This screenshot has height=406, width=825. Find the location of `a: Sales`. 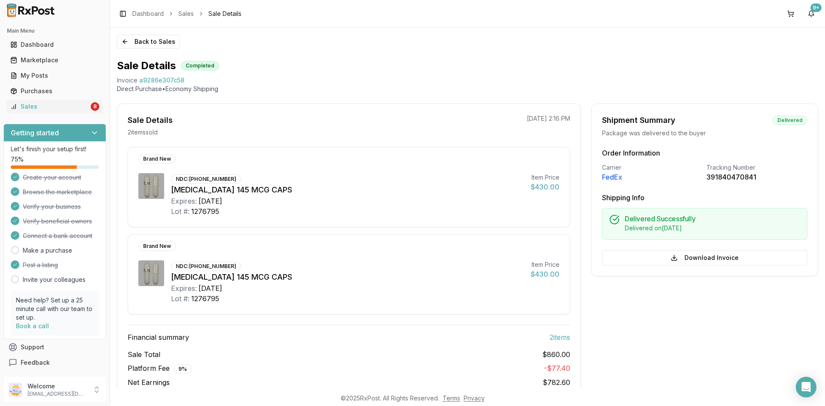

a: Sales is located at coordinates (186, 14).